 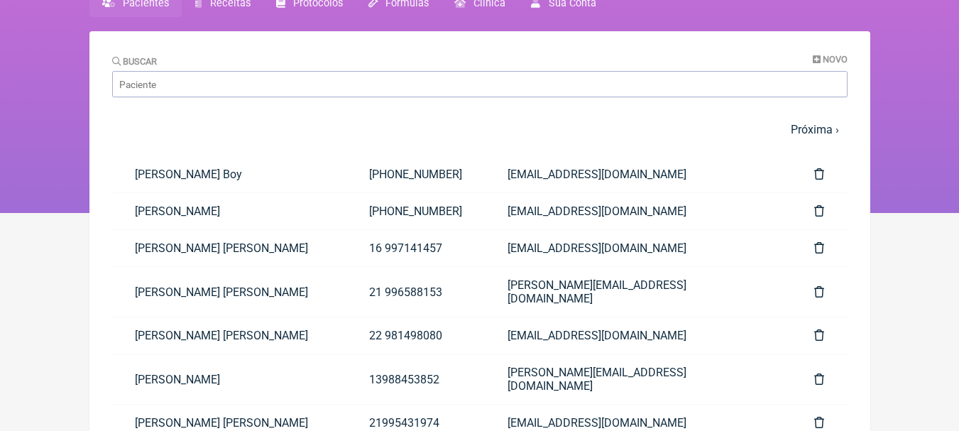 I want to click on span: Novo, so click(x=835, y=59).